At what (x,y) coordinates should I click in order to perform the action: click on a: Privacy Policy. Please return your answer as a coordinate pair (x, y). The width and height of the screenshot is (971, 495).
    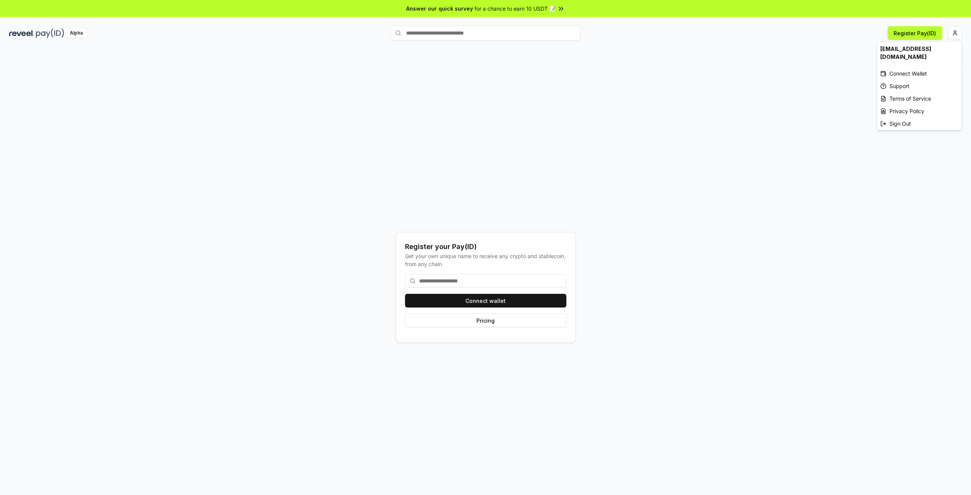
    Looking at the image, I should click on (920, 111).